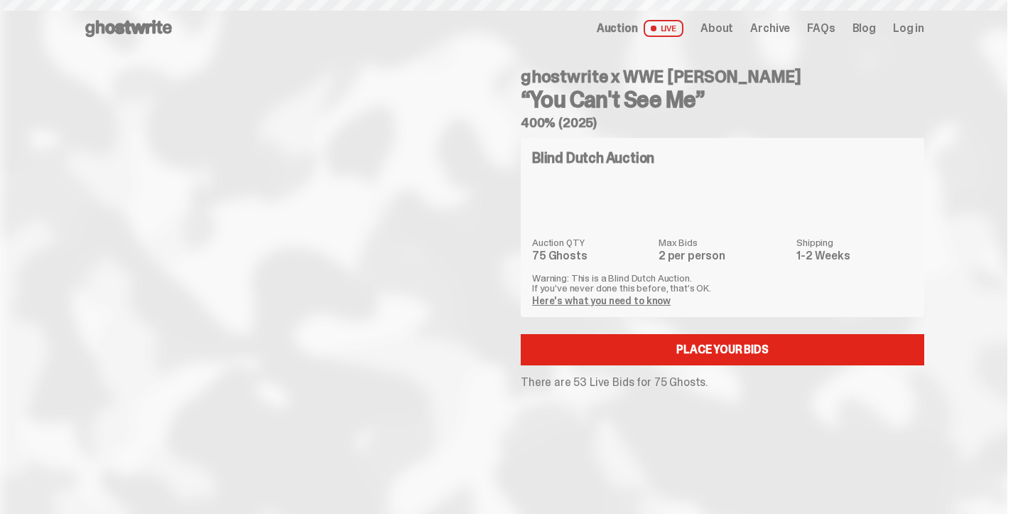 The image size is (1018, 514). Describe the element at coordinates (723, 123) in the screenshot. I see `h5: 400% (2025)` at that location.